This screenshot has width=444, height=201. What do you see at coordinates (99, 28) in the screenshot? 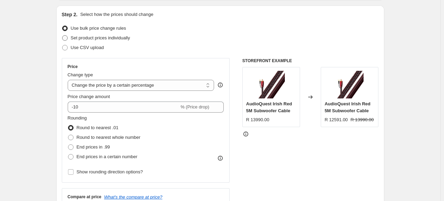
I see `span: Use bulk price change rules` at bounding box center [99, 28].